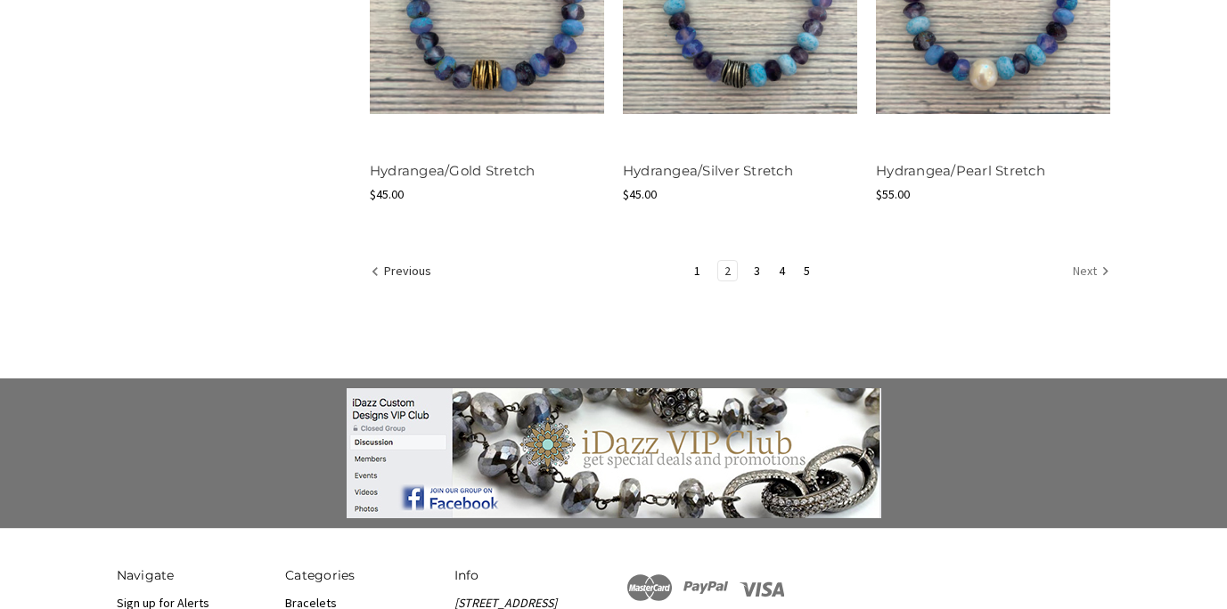 This screenshot has width=1227, height=609. Describe the element at coordinates (960, 170) in the screenshot. I see `a: Hydrangea/Pearl Stretch` at that location.